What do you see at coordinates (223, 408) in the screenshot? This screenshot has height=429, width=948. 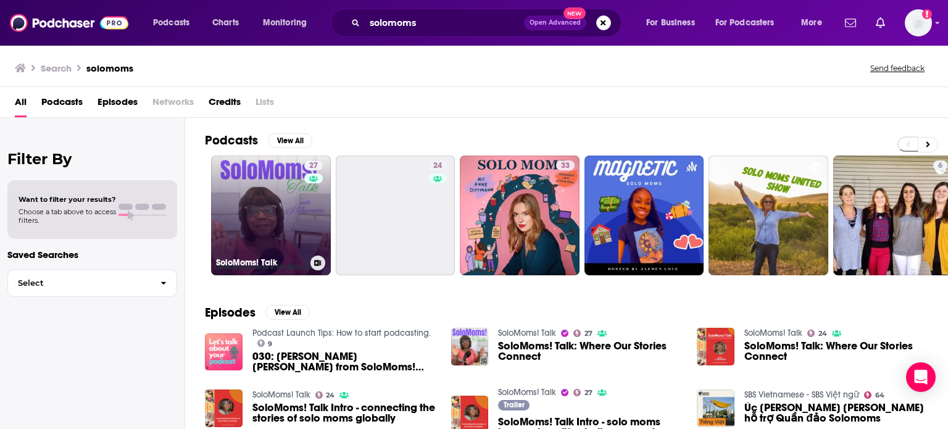 I see `img: SoloMoms! Talk Intro - connecting the stories of solo moms globally` at bounding box center [223, 408].